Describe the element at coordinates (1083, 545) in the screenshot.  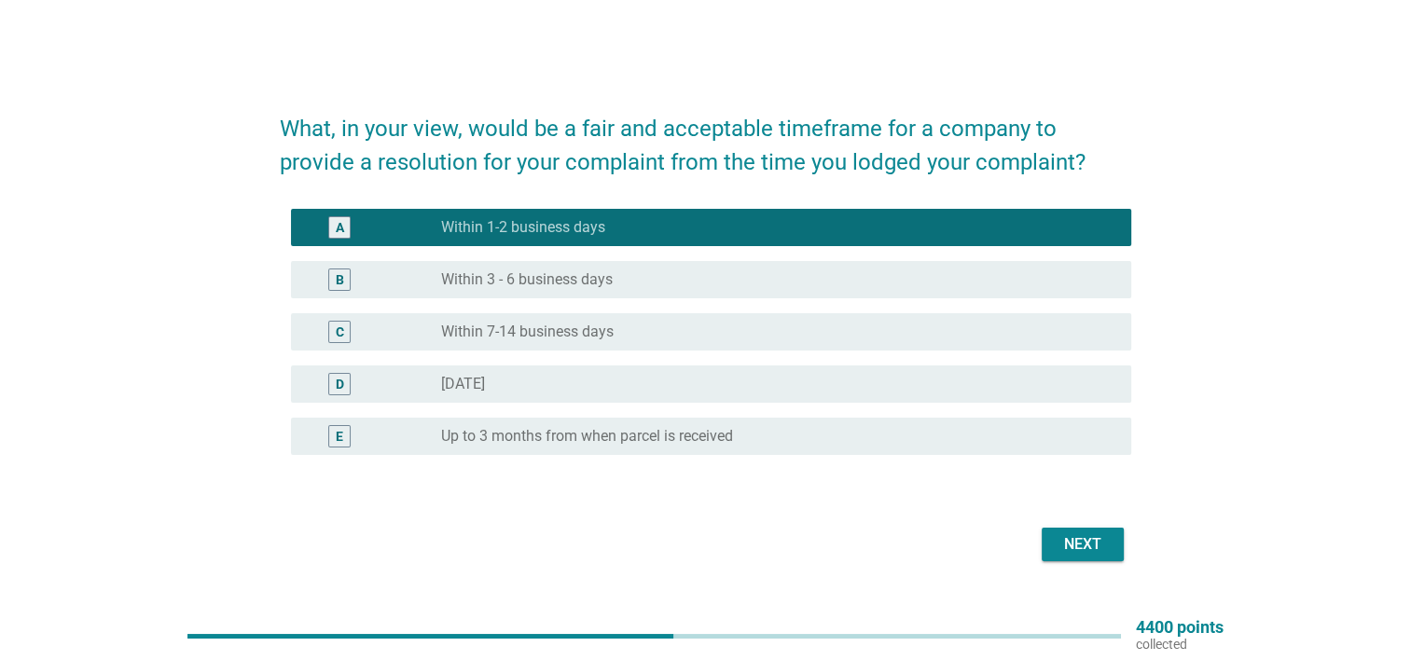
I see `button: Next` at that location.